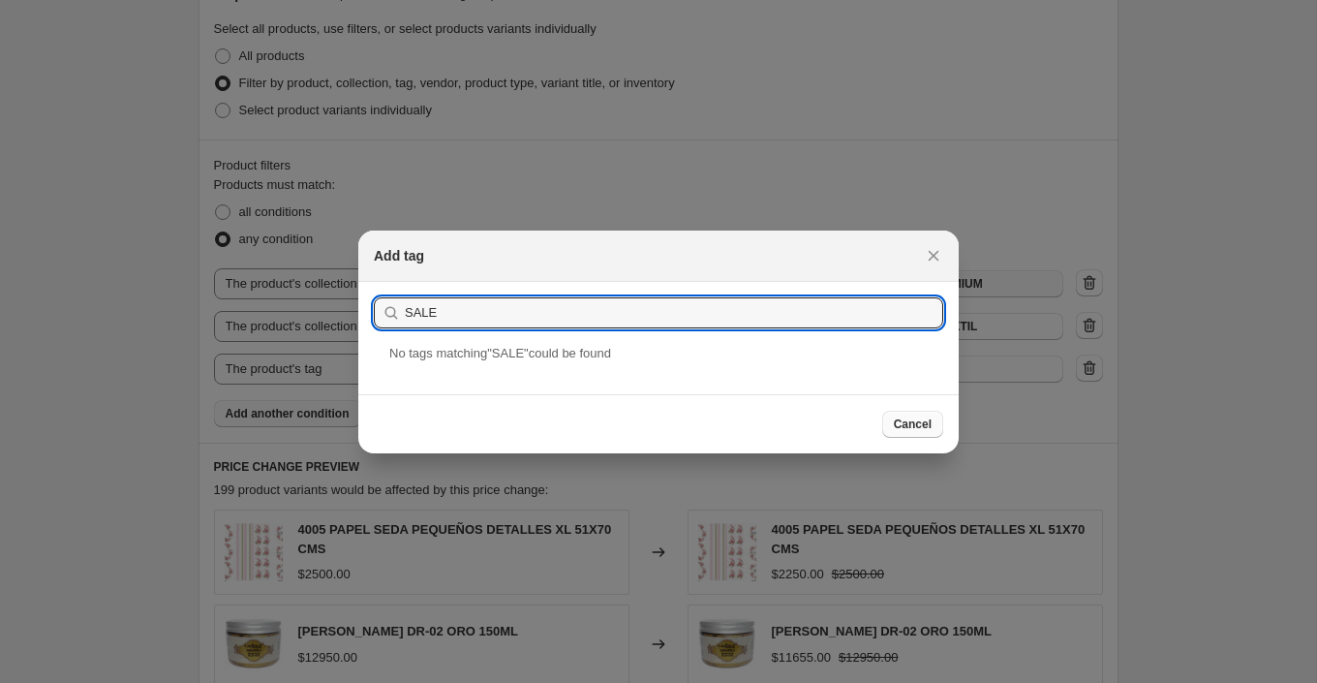  What do you see at coordinates (674, 313) in the screenshot?
I see `input: Search tags` at bounding box center [674, 313].